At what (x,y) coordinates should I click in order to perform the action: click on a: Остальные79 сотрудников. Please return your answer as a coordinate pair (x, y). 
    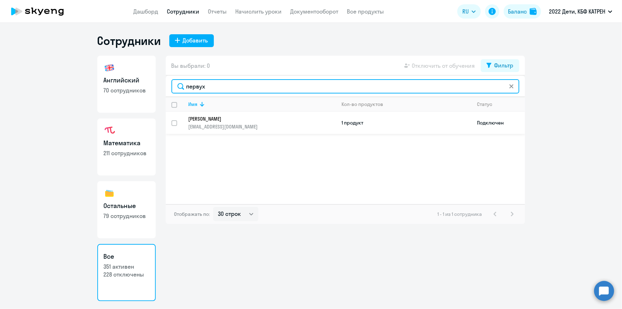
    Looking at the image, I should click on (127, 210).